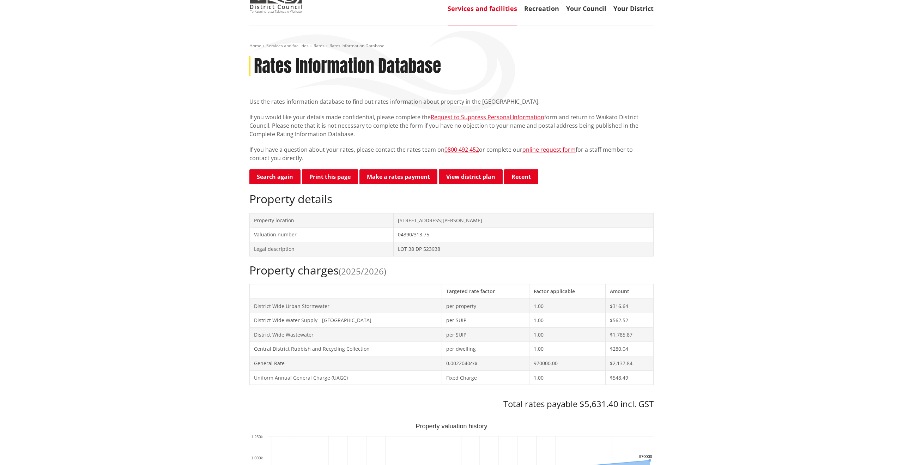 The image size is (903, 465). I want to click on h1: Rates Information Database, so click(348, 66).